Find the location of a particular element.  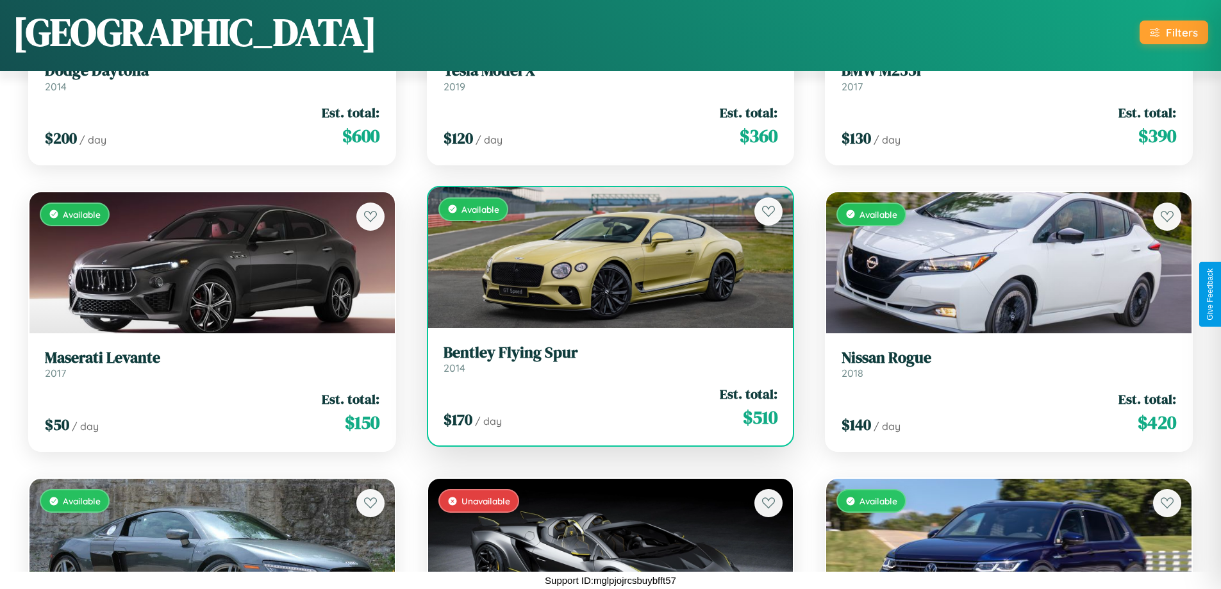

span: $ 510 is located at coordinates (760, 417).